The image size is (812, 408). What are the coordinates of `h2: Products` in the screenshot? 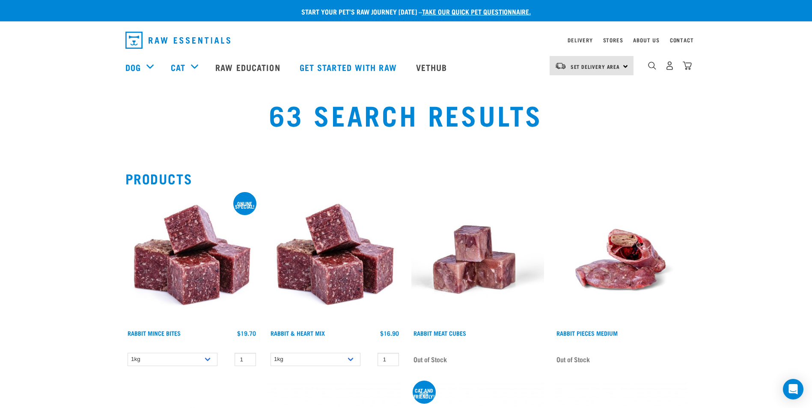 It's located at (406, 179).